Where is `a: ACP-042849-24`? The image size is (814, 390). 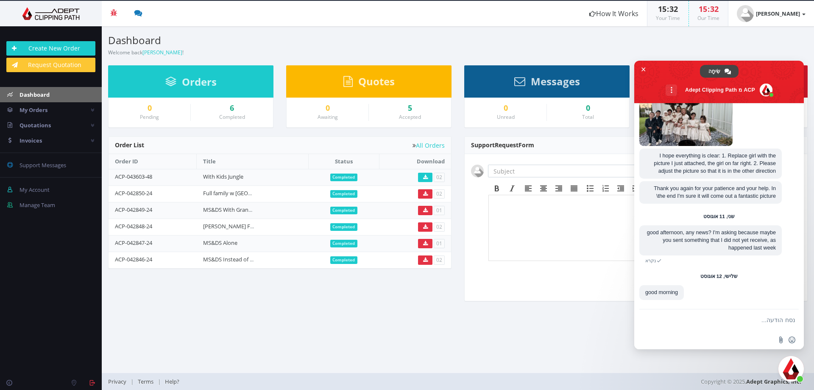 a: ACP-042849-24 is located at coordinates (134, 209).